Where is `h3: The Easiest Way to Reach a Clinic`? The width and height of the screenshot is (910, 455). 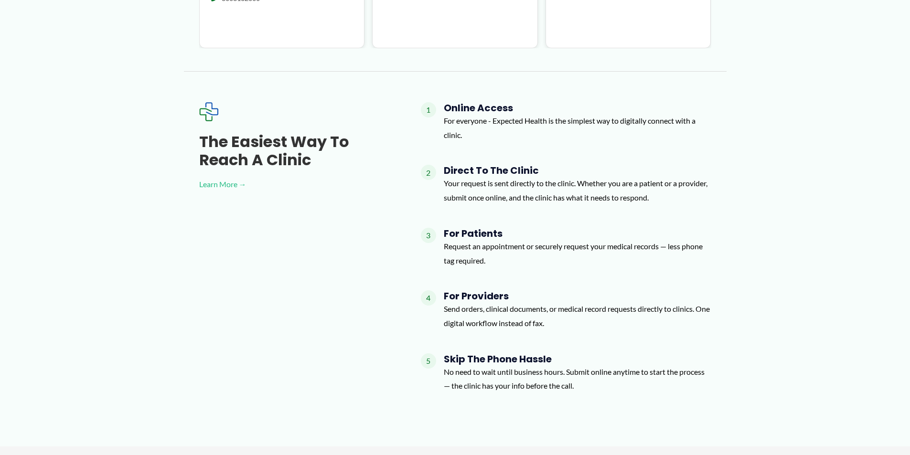 h3: The Easiest Way to Reach a Clinic is located at coordinates (295, 151).